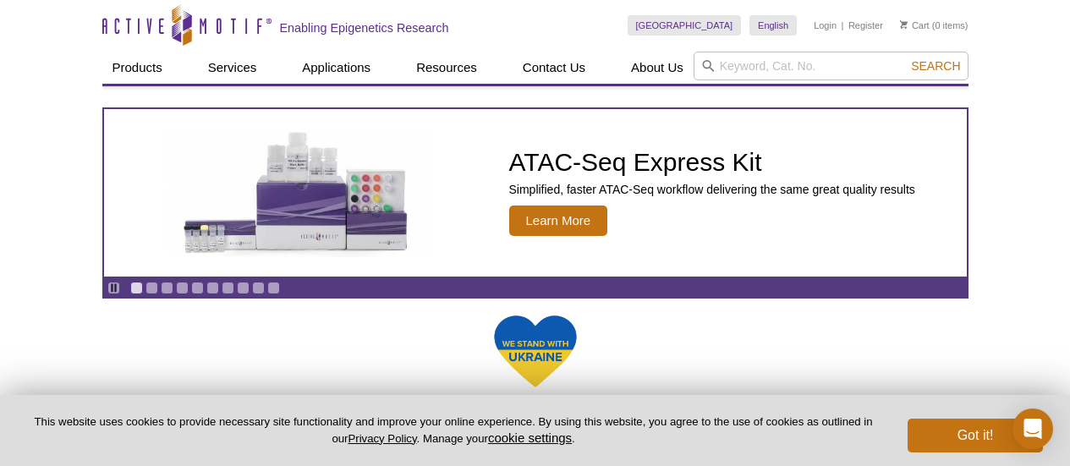  I want to click on button: cookie settings, so click(529, 437).